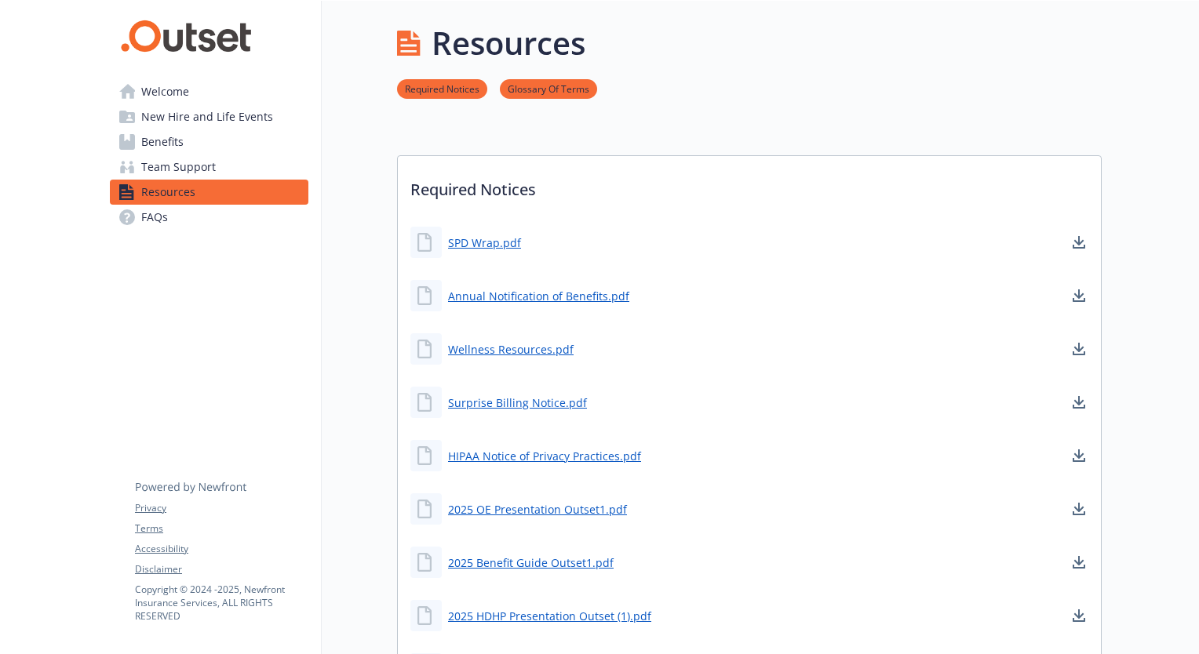 This screenshot has height=654, width=1199. Describe the element at coordinates (548, 88) in the screenshot. I see `a: Glossary Of Terms` at that location.